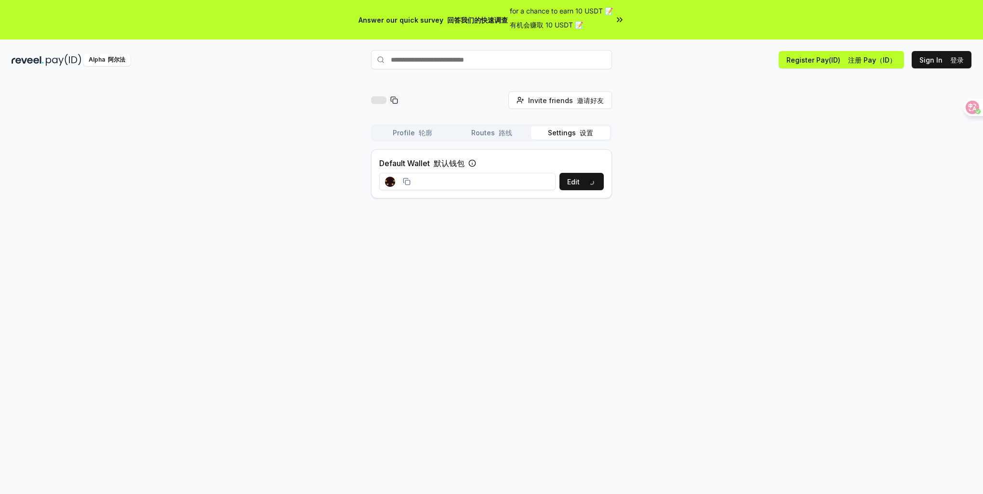  Describe the element at coordinates (433, 20) in the screenshot. I see `span: Answer our quick survey` at that location.